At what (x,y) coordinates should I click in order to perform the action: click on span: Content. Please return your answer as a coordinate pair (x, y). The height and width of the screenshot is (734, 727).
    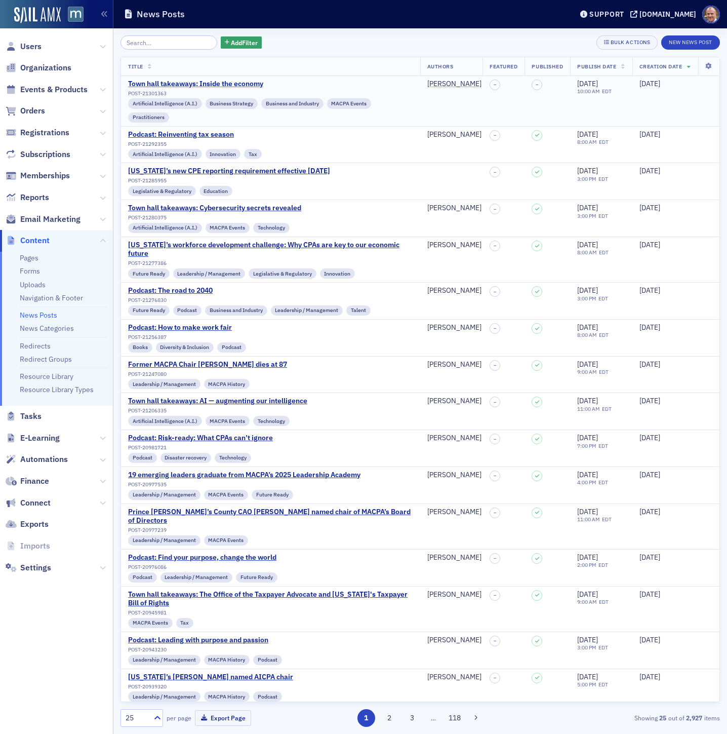
    Looking at the image, I should click on (35, 241).